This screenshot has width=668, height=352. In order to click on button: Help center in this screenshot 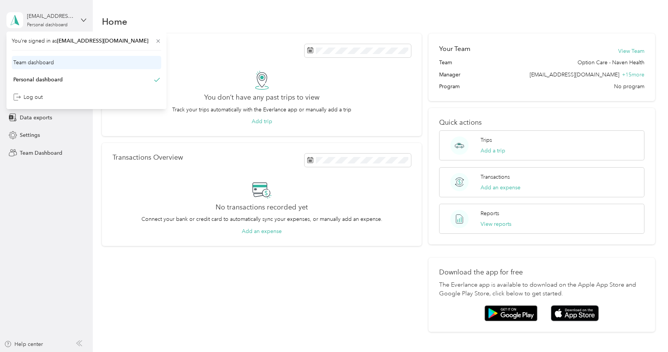, I will do `click(24, 344)`.